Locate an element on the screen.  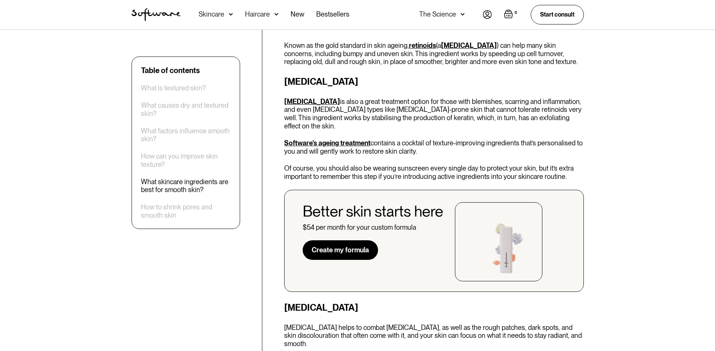
a: What causes dry and textured skin? is located at coordinates (186, 109).